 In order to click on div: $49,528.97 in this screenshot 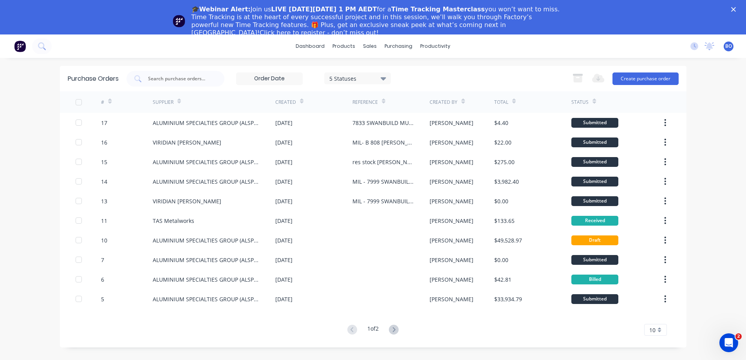, I will do `click(508, 240)`.